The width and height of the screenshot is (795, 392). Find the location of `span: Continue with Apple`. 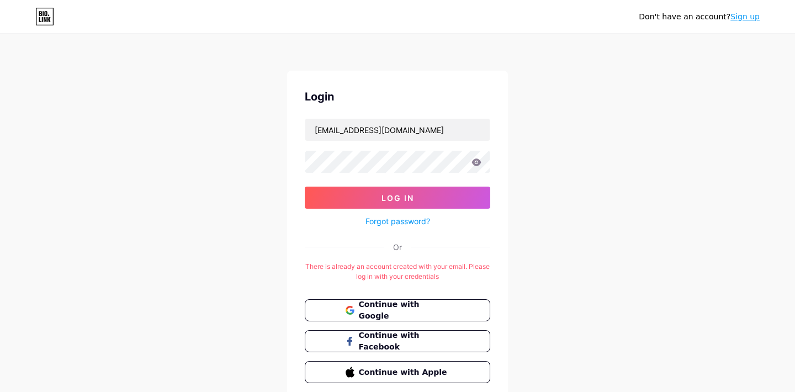

span: Continue with Apple is located at coordinates (404, 372).